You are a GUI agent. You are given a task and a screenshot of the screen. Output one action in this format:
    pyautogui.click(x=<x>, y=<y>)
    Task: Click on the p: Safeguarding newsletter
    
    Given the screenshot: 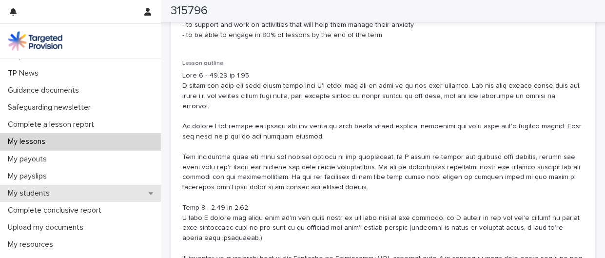 What is the action you would take?
    pyautogui.click(x=51, y=107)
    